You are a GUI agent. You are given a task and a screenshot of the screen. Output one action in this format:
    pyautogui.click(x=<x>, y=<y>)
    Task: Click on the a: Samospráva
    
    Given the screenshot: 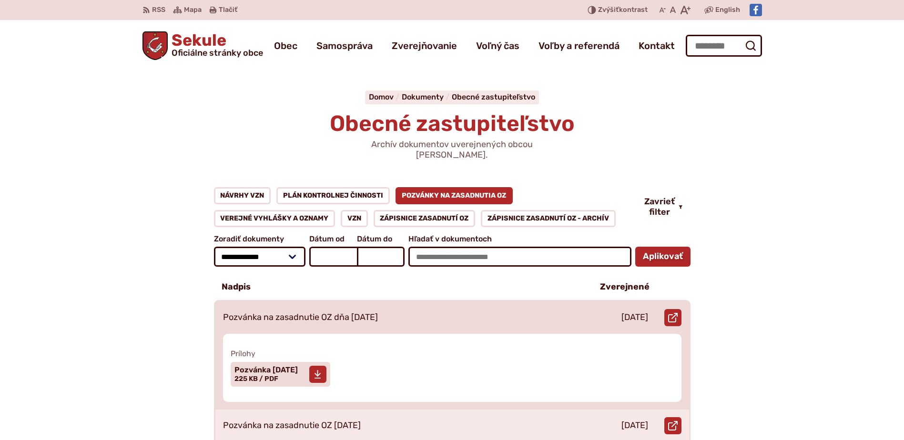 What is the action you would take?
    pyautogui.click(x=345, y=46)
    